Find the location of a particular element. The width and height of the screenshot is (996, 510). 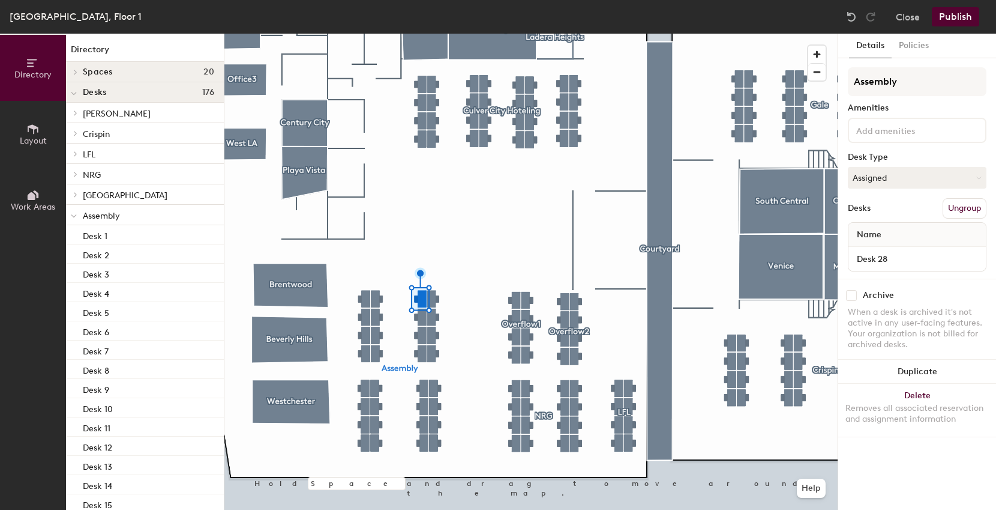

button: Details is located at coordinates (870, 46).